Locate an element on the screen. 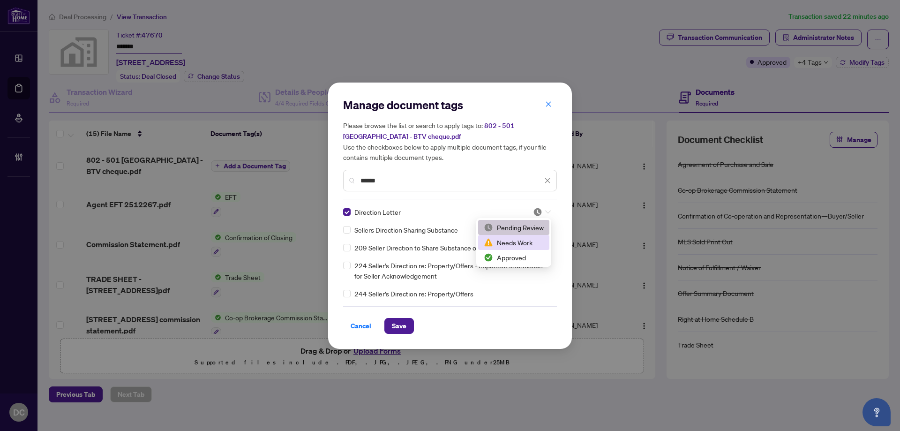 This screenshot has height=431, width=900. span: Cancel is located at coordinates (361, 326).